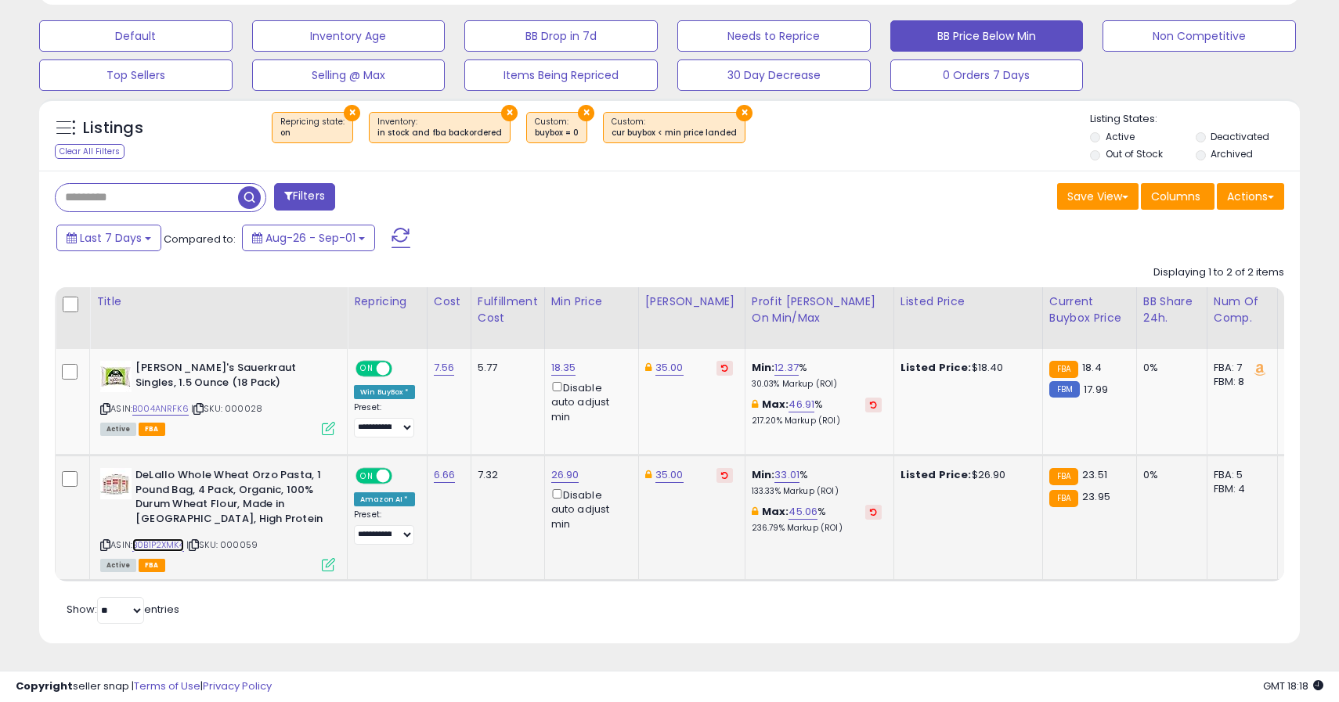  Describe the element at coordinates (1175, 196) in the screenshot. I see `span: Columns` at that location.